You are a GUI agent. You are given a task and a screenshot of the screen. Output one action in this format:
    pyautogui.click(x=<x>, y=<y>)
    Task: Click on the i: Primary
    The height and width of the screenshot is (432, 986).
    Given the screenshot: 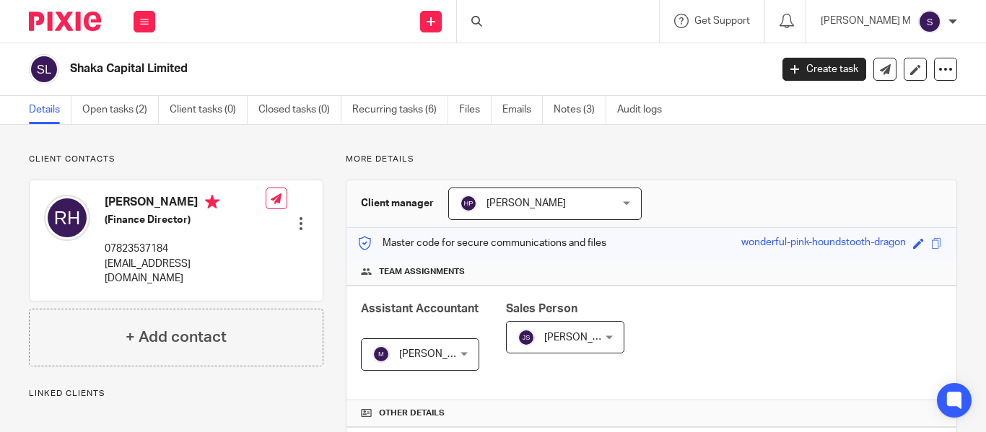 What is the action you would take?
    pyautogui.click(x=212, y=202)
    